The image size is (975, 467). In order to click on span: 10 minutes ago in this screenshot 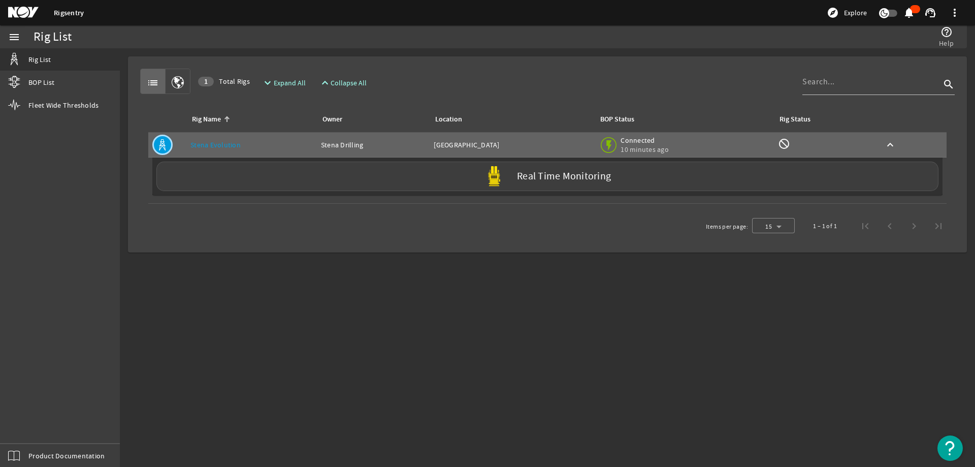, I will do `click(645, 149)`.